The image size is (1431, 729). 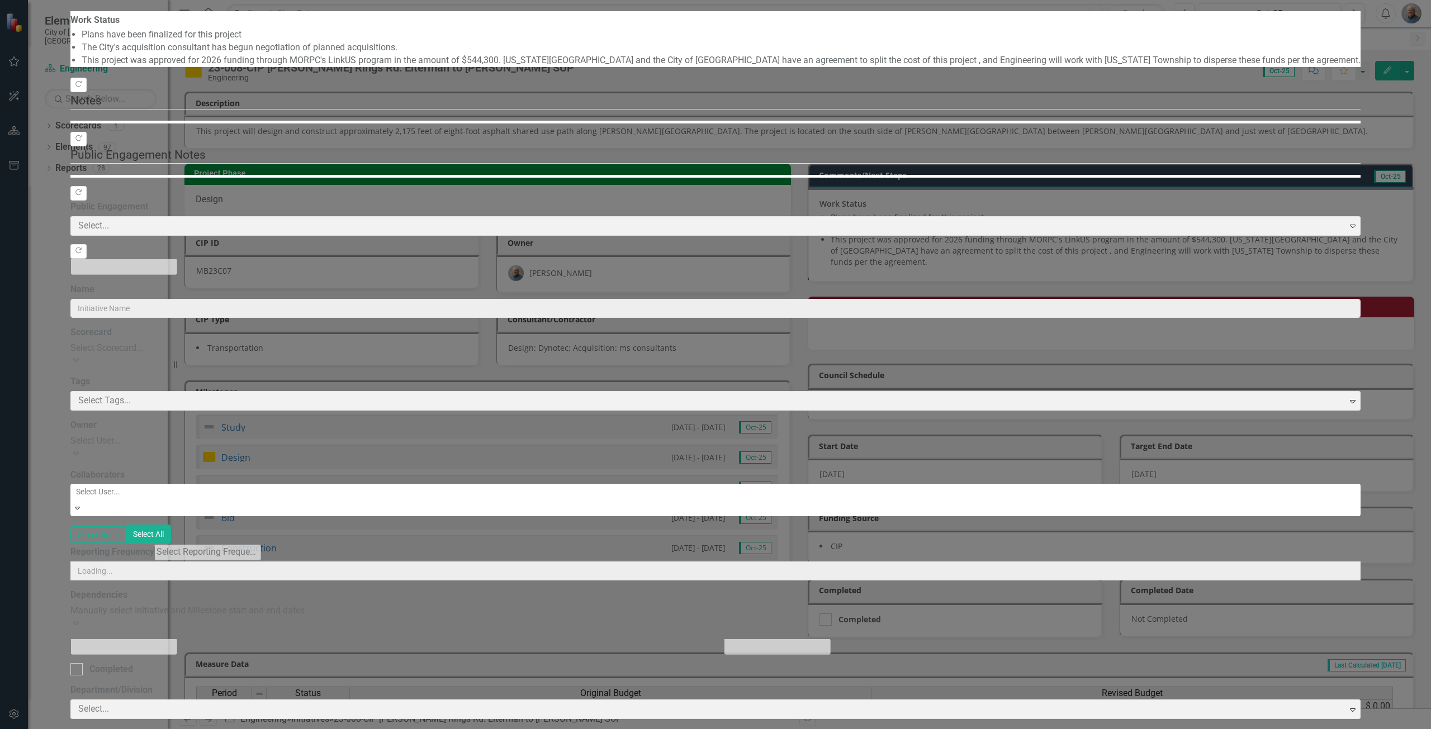 I want to click on button: Select None, so click(x=98, y=535).